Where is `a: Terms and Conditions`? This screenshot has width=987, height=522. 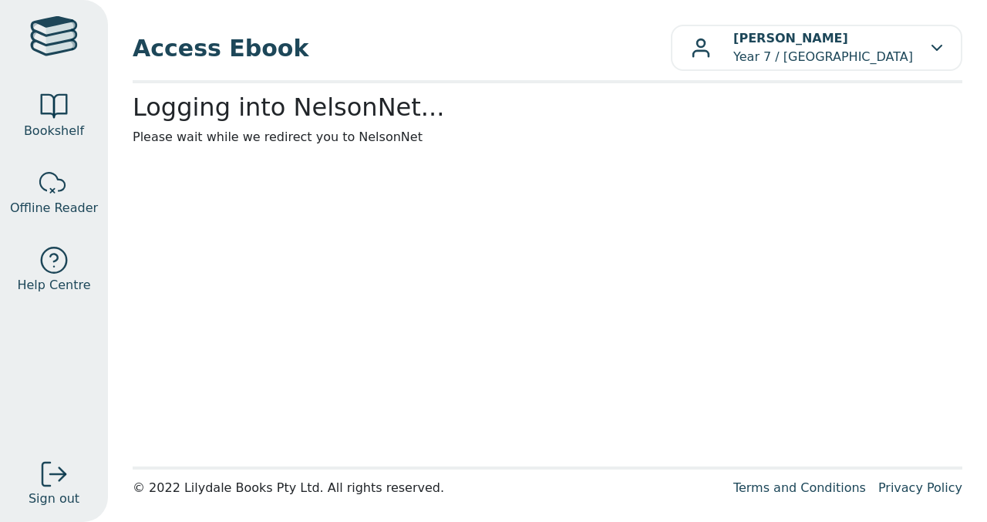 a: Terms and Conditions is located at coordinates (799, 487).